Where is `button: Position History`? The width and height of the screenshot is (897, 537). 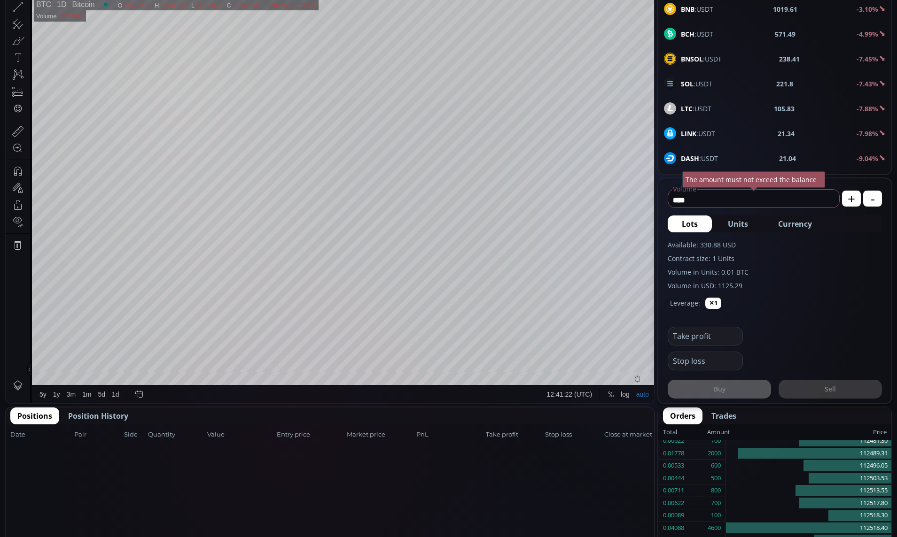
button: Position History is located at coordinates (98, 416).